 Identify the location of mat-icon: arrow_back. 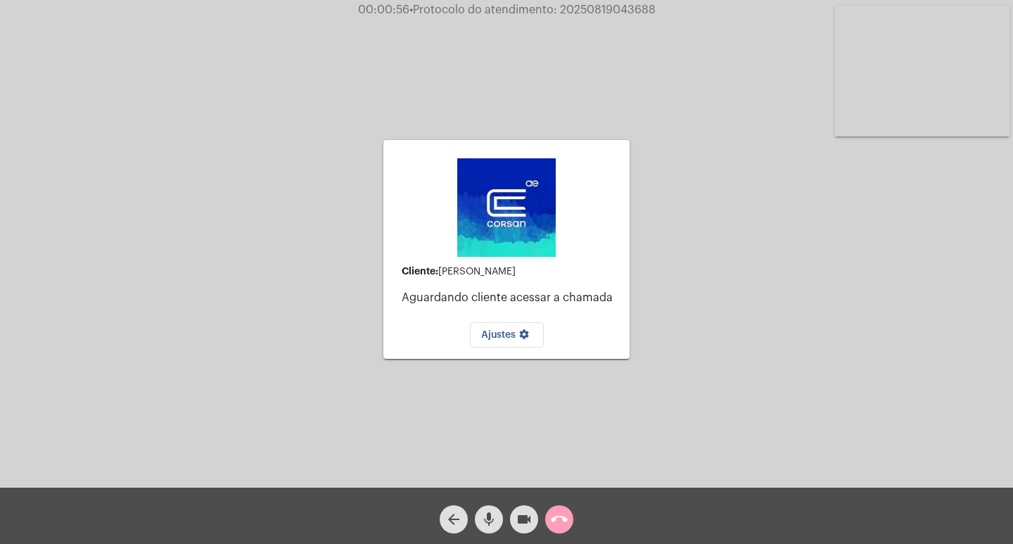
(454, 519).